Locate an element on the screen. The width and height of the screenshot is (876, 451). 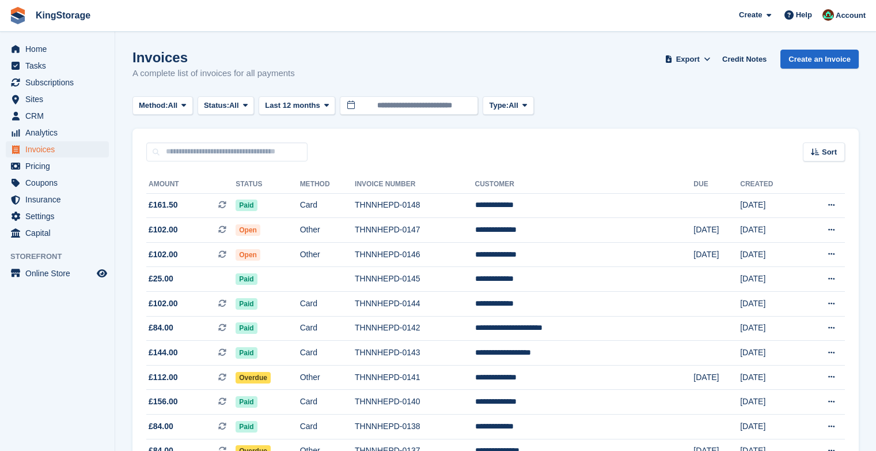
span: Home is located at coordinates (60, 49).